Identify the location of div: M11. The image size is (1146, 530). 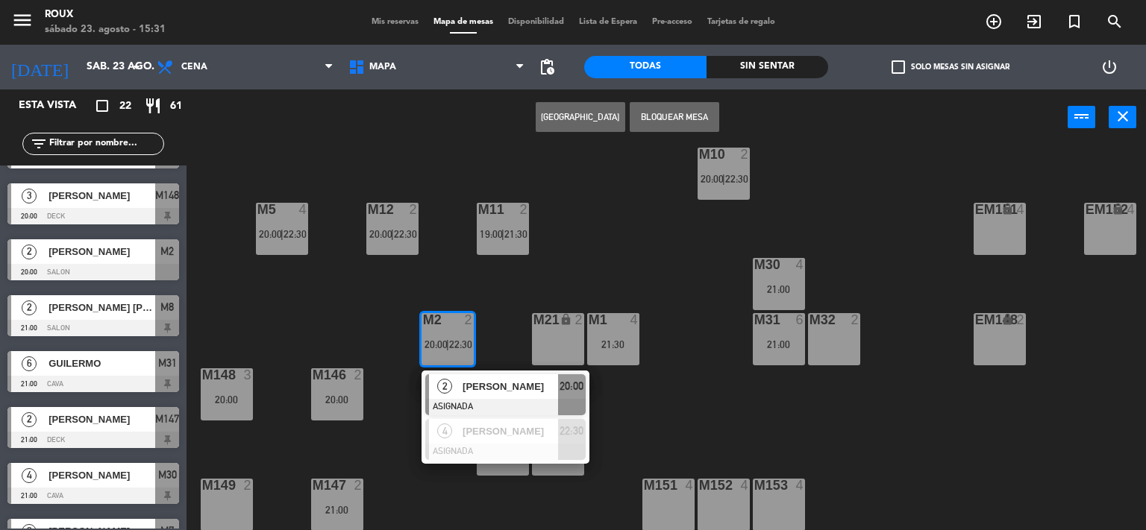
(478, 210).